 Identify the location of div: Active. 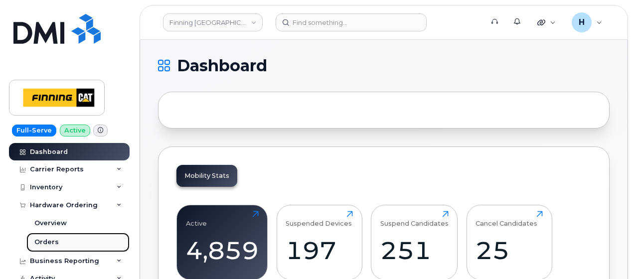
(196, 219).